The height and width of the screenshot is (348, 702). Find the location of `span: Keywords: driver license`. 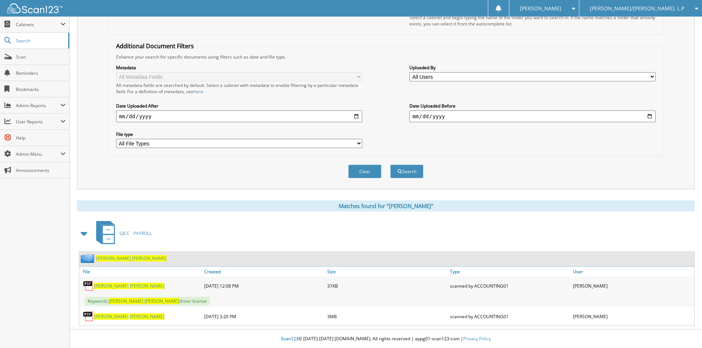

span: Keywords: driver license is located at coordinates (147, 301).